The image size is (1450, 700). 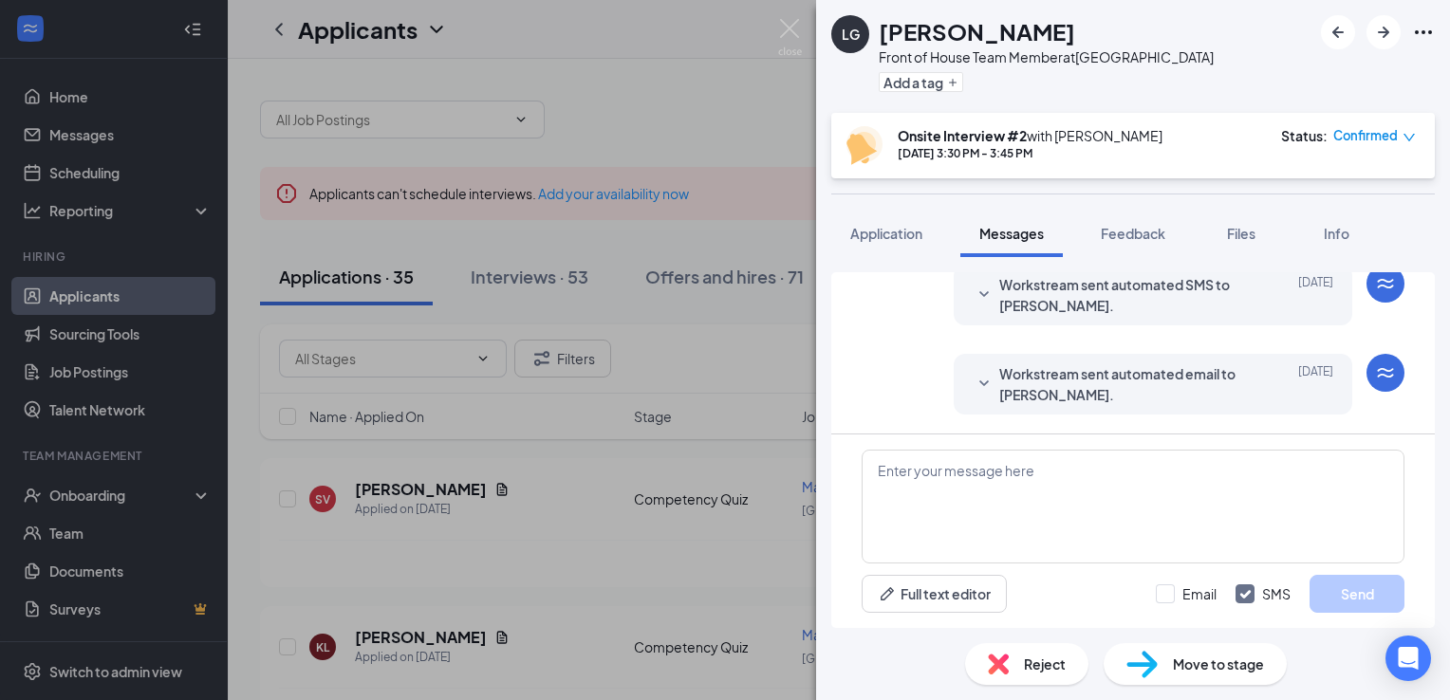 What do you see at coordinates (886, 233) in the screenshot?
I see `span: Application` at bounding box center [886, 233].